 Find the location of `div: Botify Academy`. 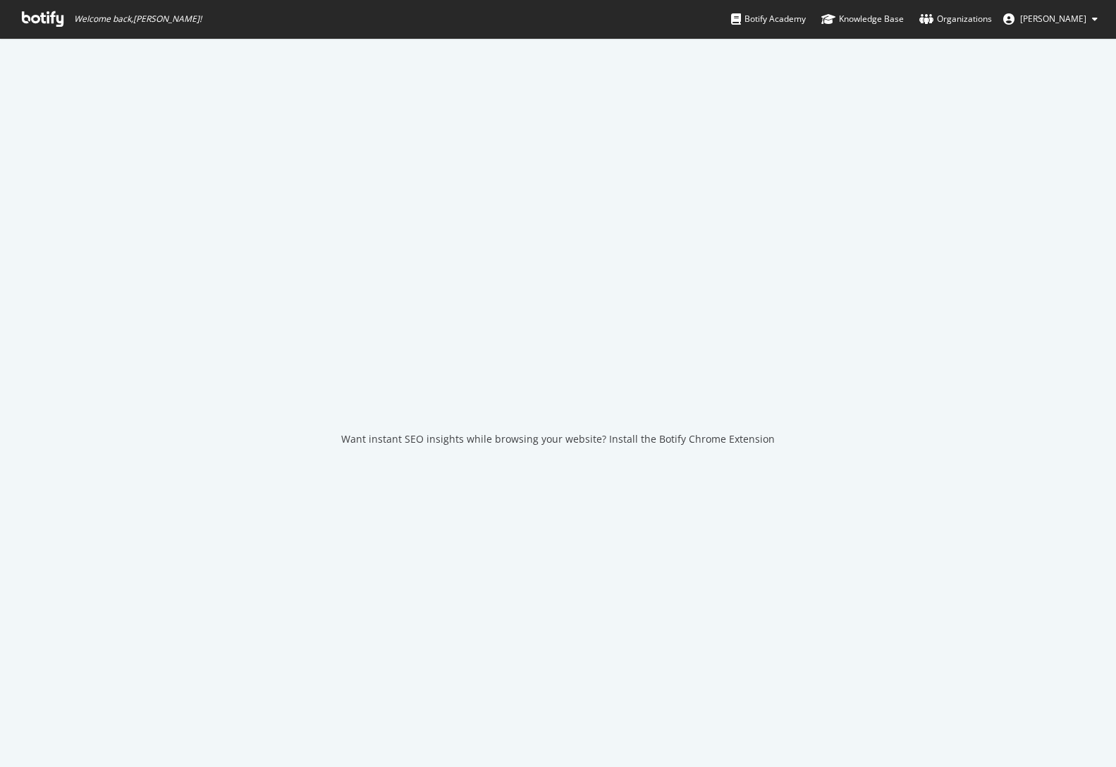

div: Botify Academy is located at coordinates (769, 19).